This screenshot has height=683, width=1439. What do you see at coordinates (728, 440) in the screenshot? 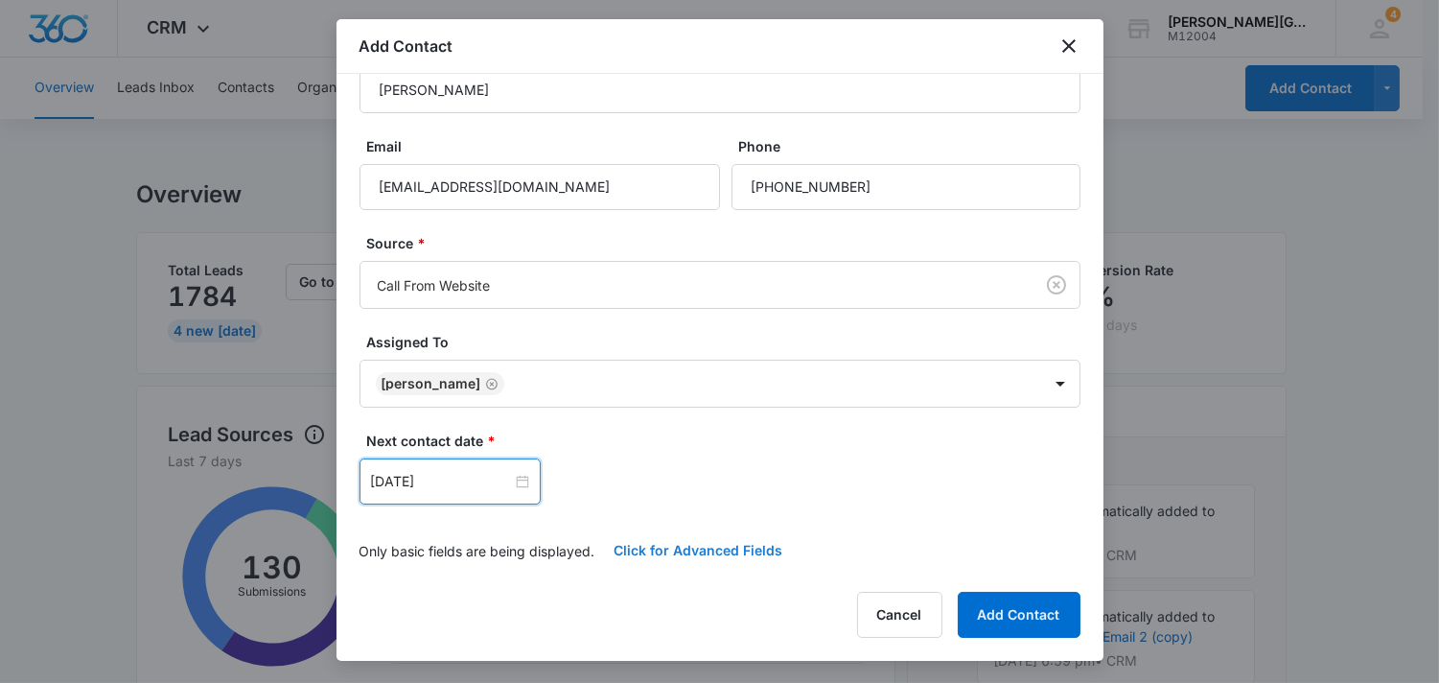
I see `label: Next contact date` at bounding box center [728, 440].